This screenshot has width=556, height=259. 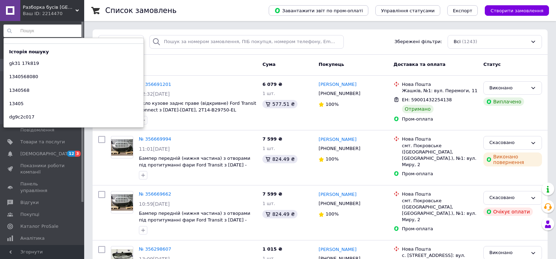 I want to click on span: Покупець, so click(x=331, y=64).